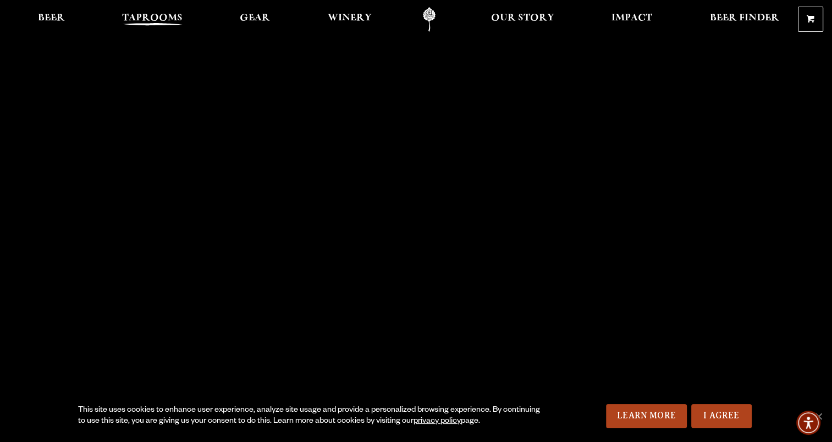 The height and width of the screenshot is (442, 832). Describe the element at coordinates (429, 19) in the screenshot. I see `a: Odell Home` at that location.